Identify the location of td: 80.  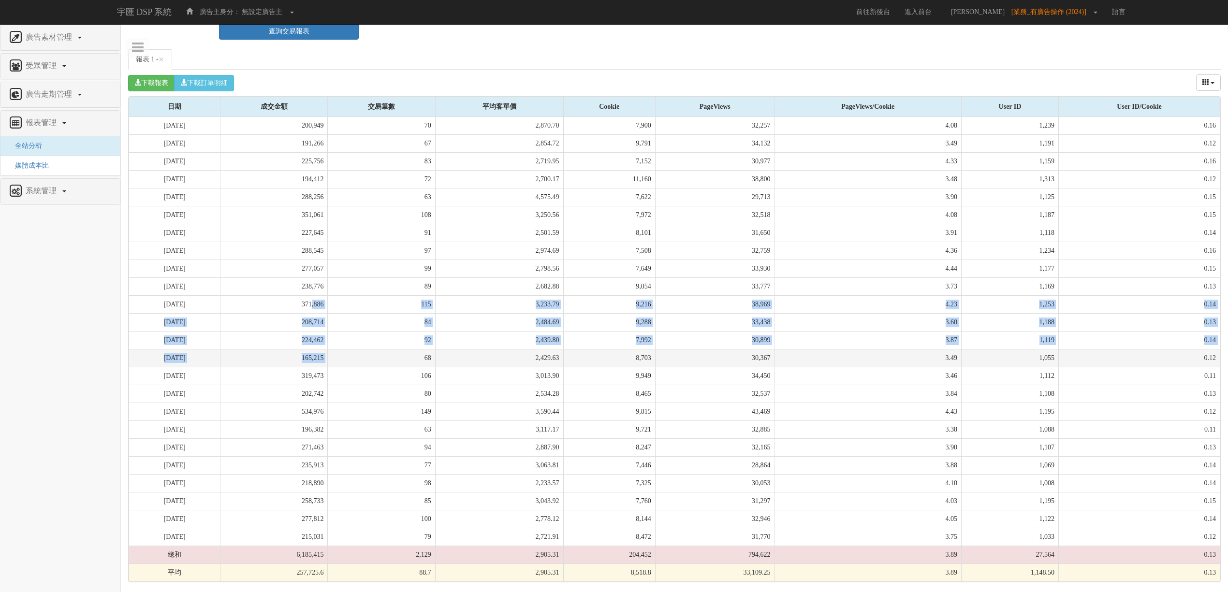
(382, 394).